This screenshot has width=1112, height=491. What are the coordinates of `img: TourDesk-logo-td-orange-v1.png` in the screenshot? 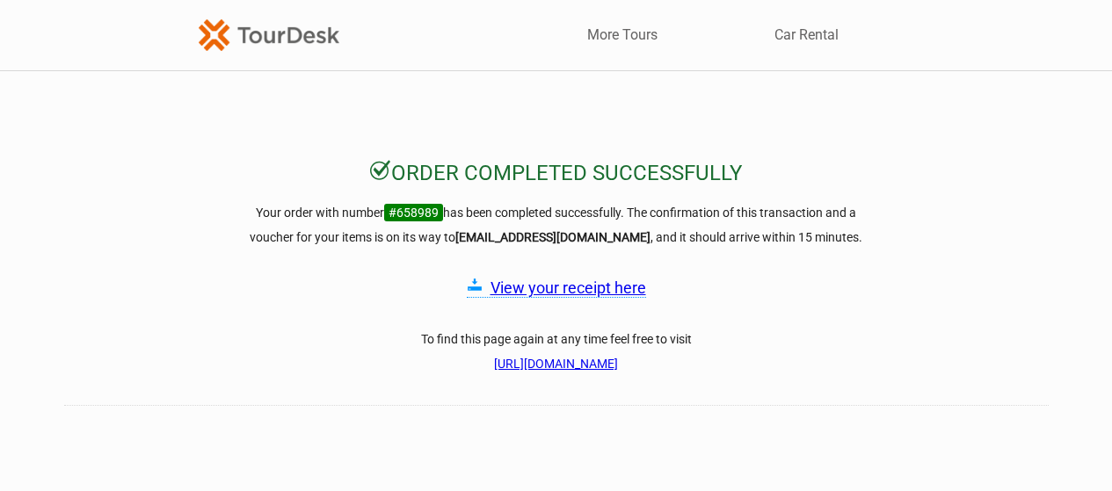 It's located at (269, 34).